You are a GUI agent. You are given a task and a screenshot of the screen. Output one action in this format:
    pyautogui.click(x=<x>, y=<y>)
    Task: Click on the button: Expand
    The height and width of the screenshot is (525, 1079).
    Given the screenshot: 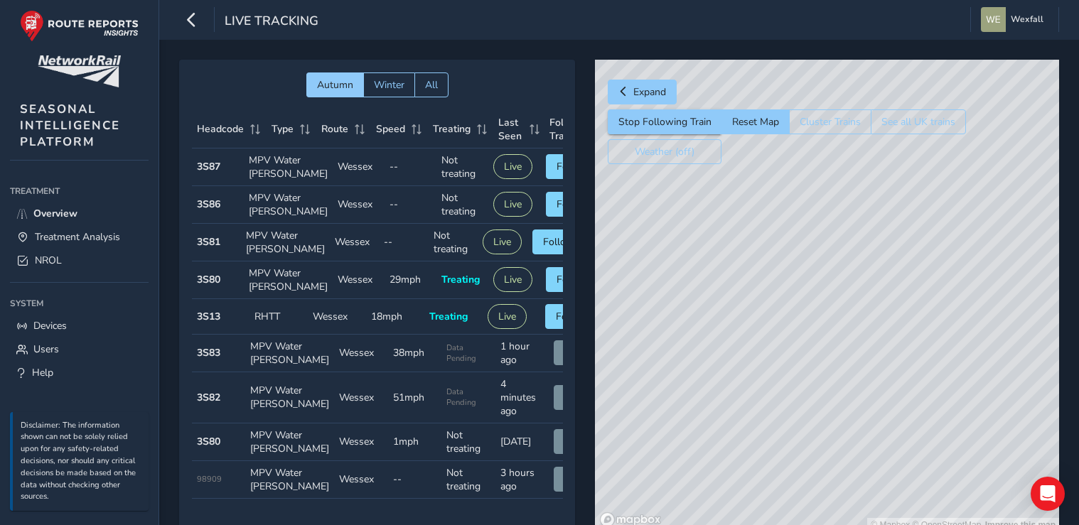 What is the action you would take?
    pyautogui.click(x=642, y=92)
    